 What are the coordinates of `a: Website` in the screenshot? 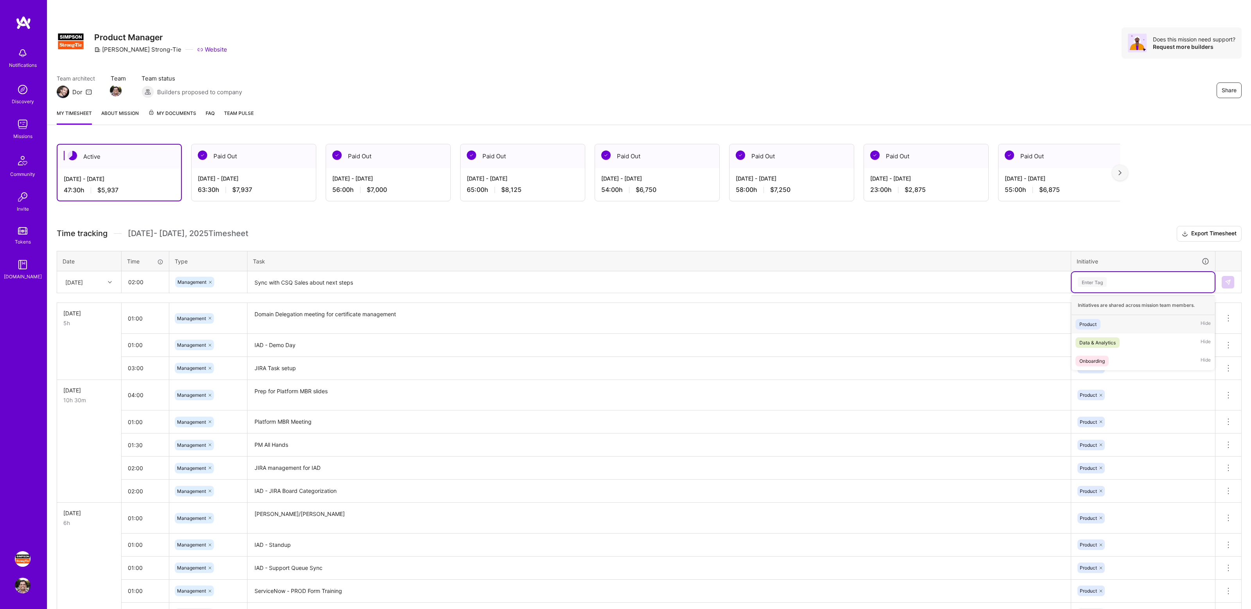 It's located at (212, 49).